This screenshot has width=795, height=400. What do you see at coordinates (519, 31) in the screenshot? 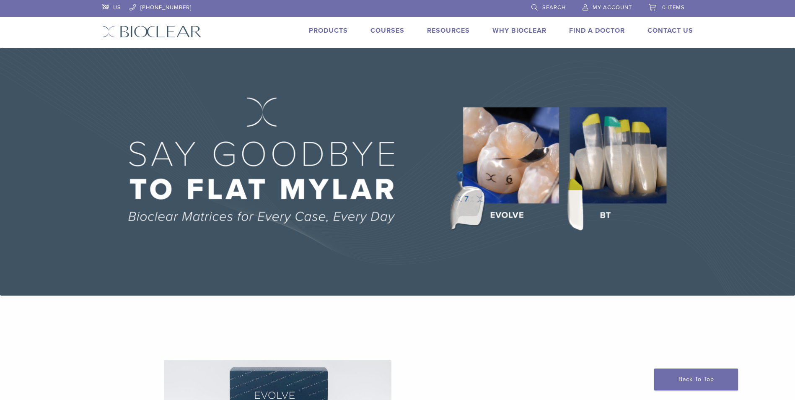
I see `a: Why Bioclear` at bounding box center [519, 31].